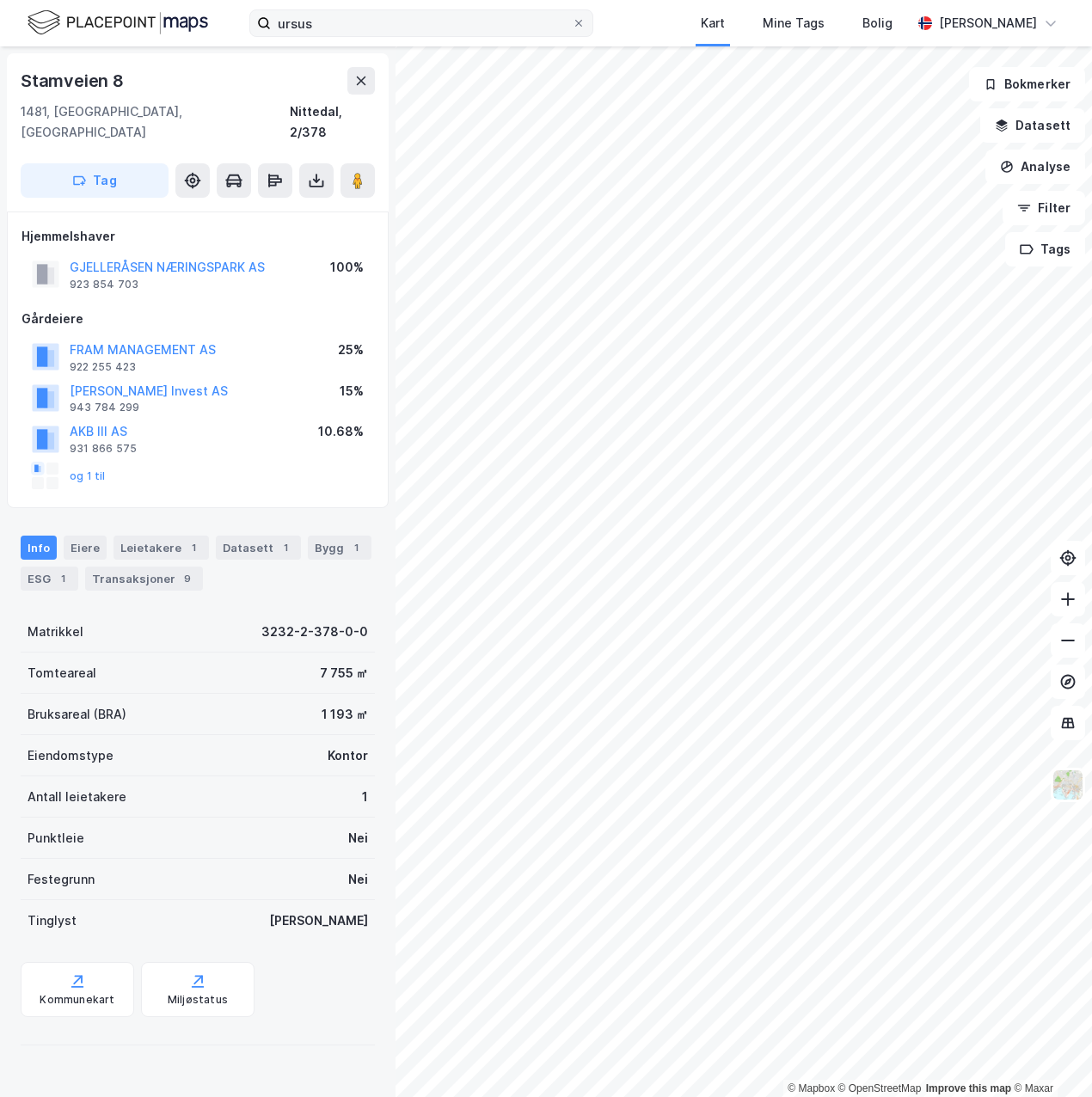  Describe the element at coordinates (1049, 1056) in the screenshot. I see `div: Chat Widget` at that location.